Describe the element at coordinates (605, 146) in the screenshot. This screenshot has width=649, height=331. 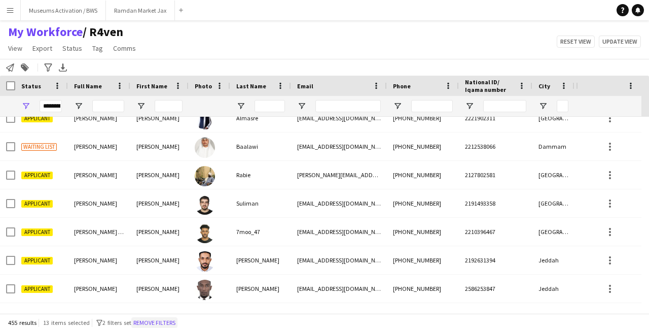
I see `div: 15003` at that location.